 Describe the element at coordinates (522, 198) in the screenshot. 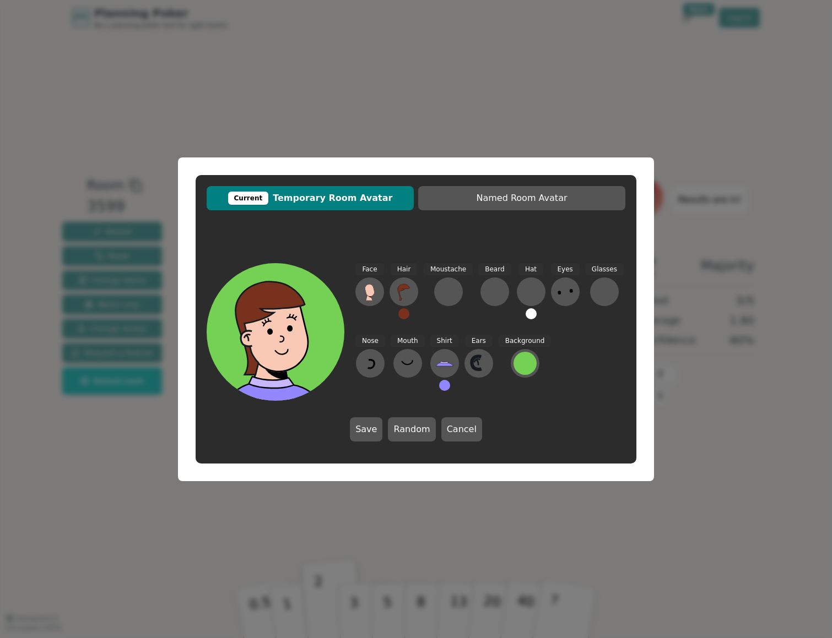

I see `button: Named Room Avatar` at that location.